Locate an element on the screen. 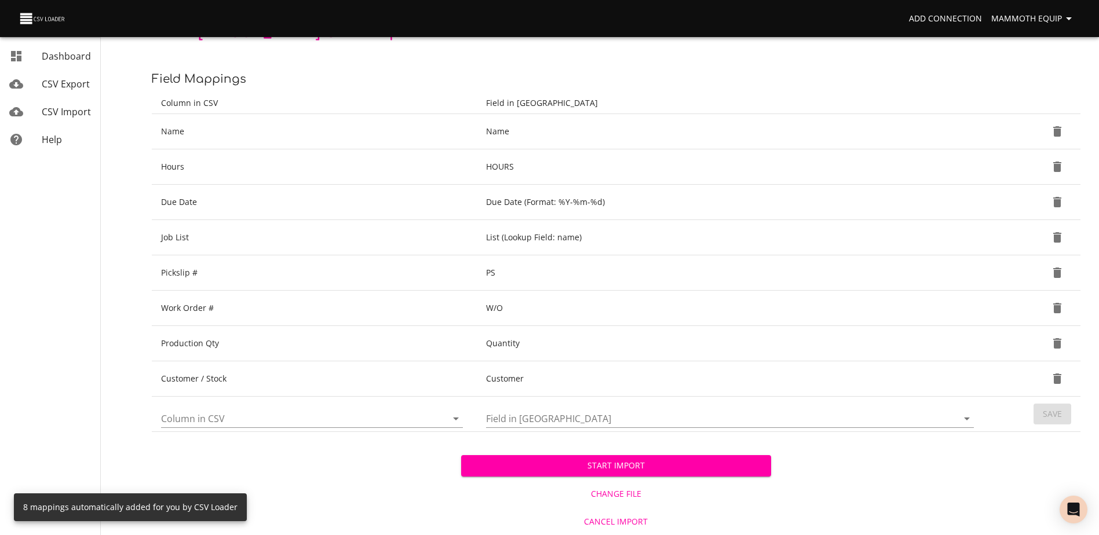 This screenshot has width=1099, height=535. img: CSV Loader is located at coordinates (43, 19).